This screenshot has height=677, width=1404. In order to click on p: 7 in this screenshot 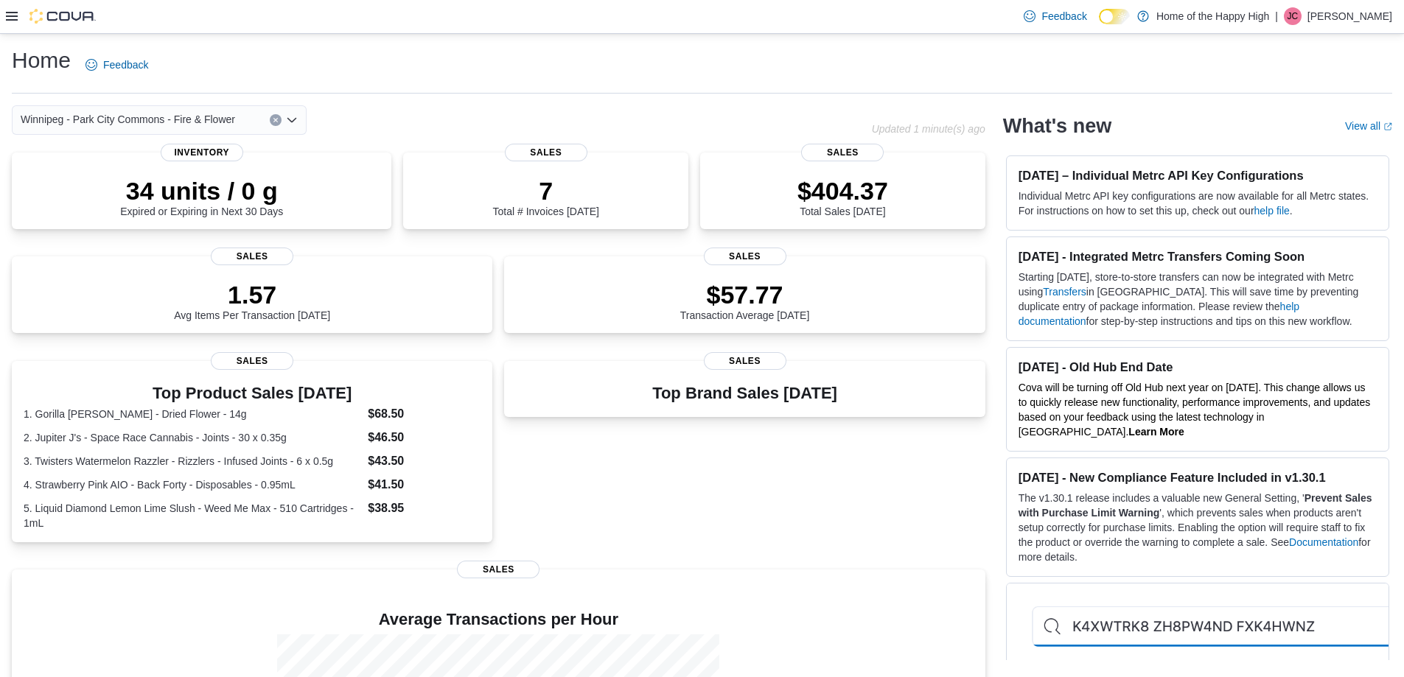, I will do `click(546, 191)`.